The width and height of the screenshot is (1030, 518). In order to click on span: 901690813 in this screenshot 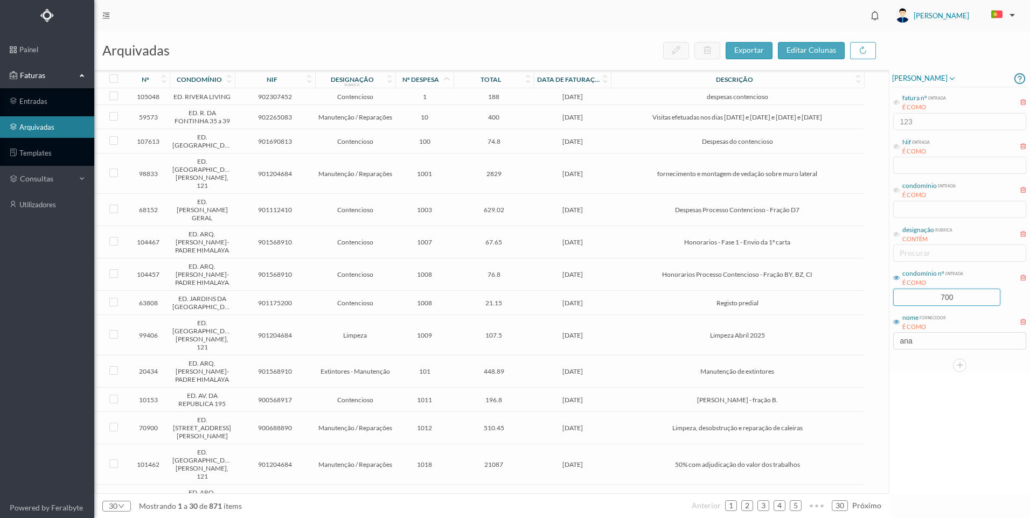, I will do `click(275, 141)`.